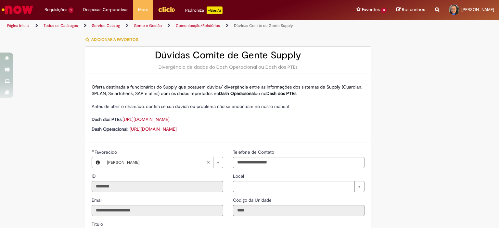 The width and height of the screenshot is (499, 228). I want to click on label: Somente leitura - Título, so click(98, 224).